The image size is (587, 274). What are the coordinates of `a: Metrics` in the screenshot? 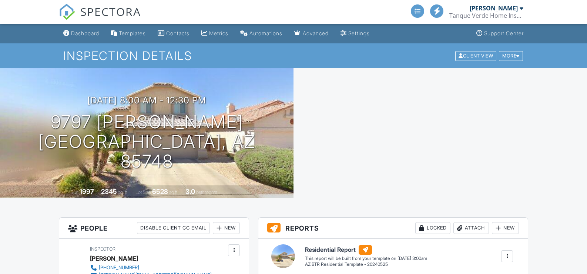 It's located at (215, 33).